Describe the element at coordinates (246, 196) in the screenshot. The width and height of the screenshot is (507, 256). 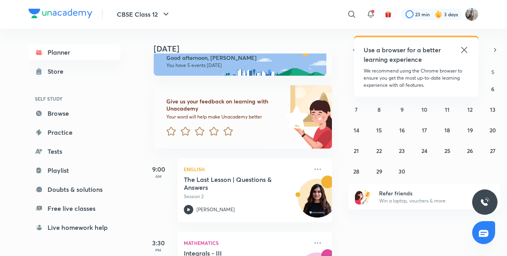
I see `p: Session 2` at that location.